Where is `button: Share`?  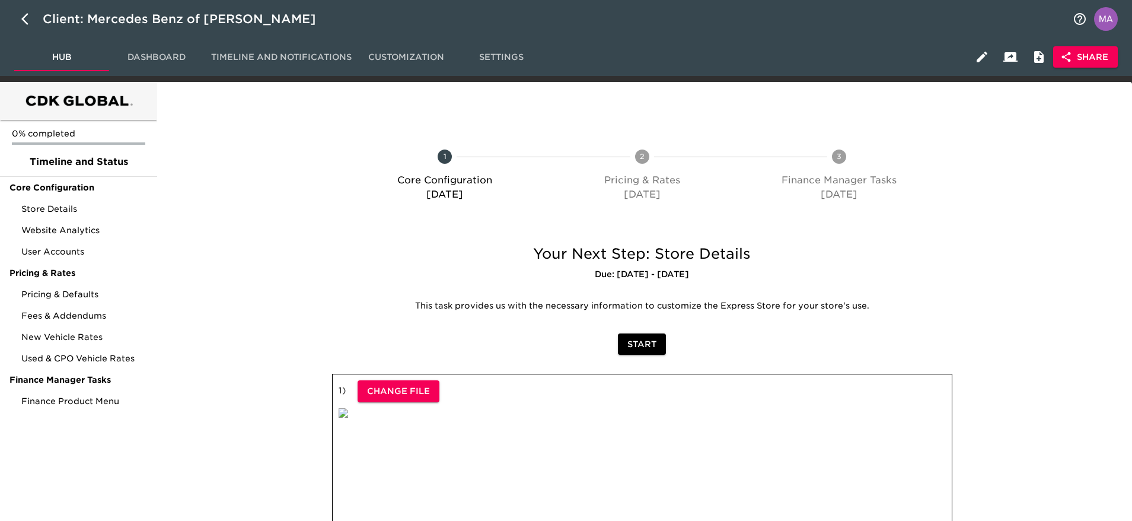
button: Share is located at coordinates (1085, 57).